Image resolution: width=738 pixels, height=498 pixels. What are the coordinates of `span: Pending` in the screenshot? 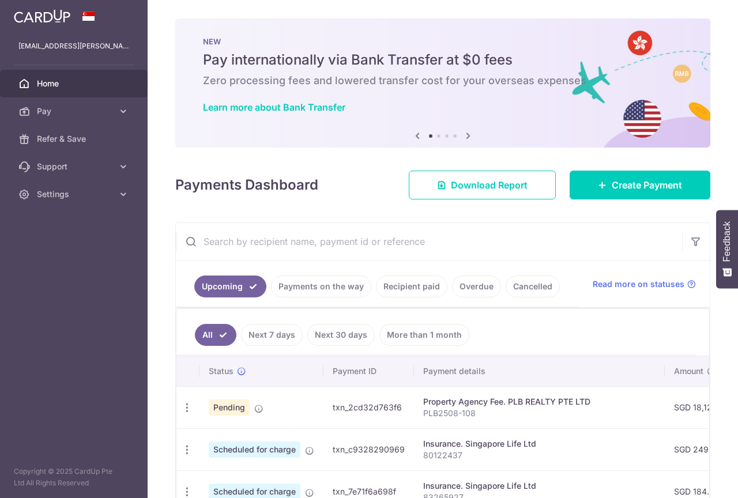 It's located at (229, 408).